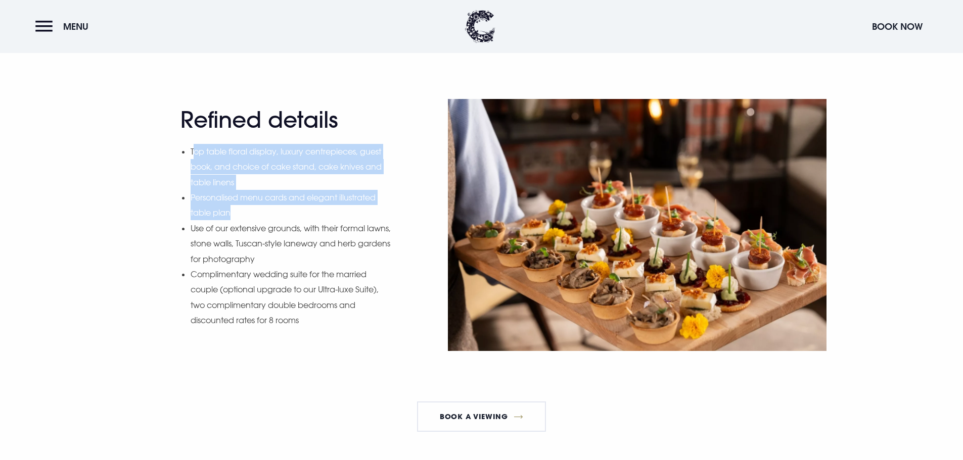 The width and height of the screenshot is (963, 460). What do you see at coordinates (291, 298) in the screenshot?
I see `li: Complimentary wedding suite for the married couple (optional upgrade to our Ultra-luxe Suite), tw...` at bounding box center [291, 298].